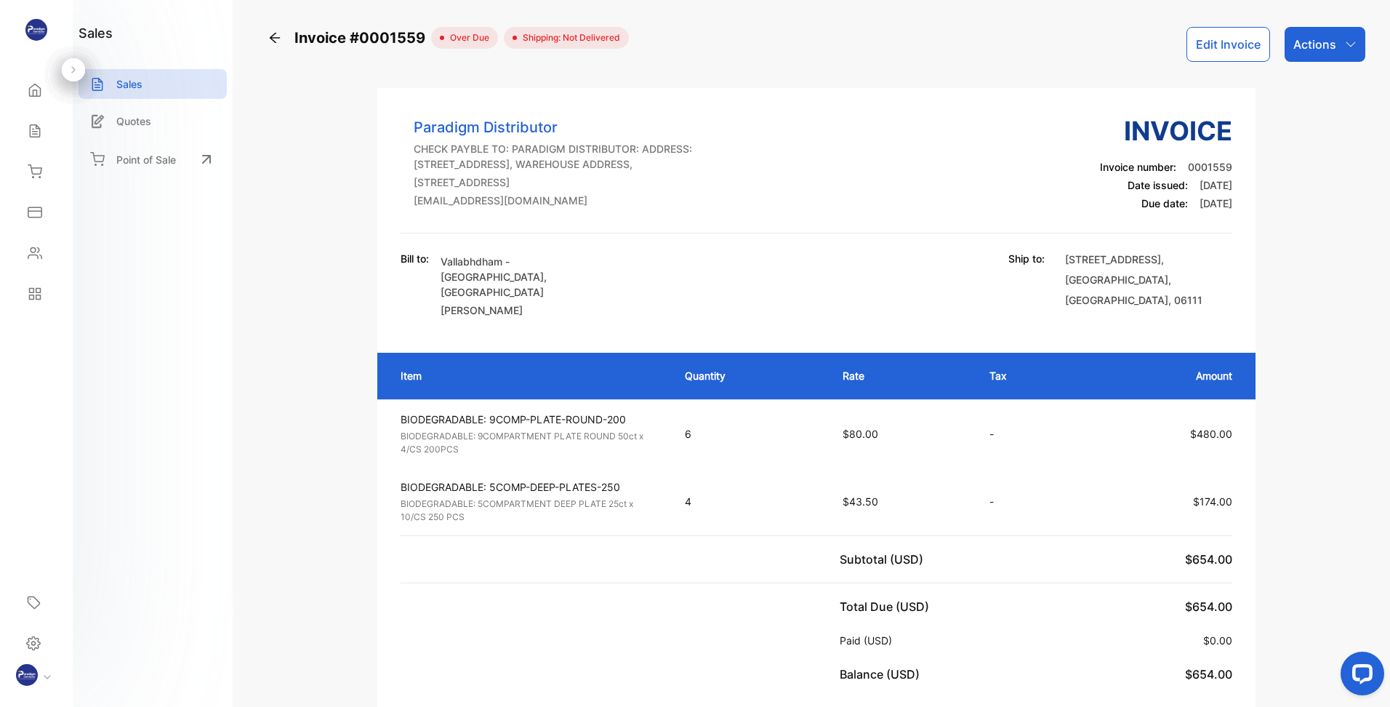  Describe the element at coordinates (153, 84) in the screenshot. I see `a: Sales` at that location.